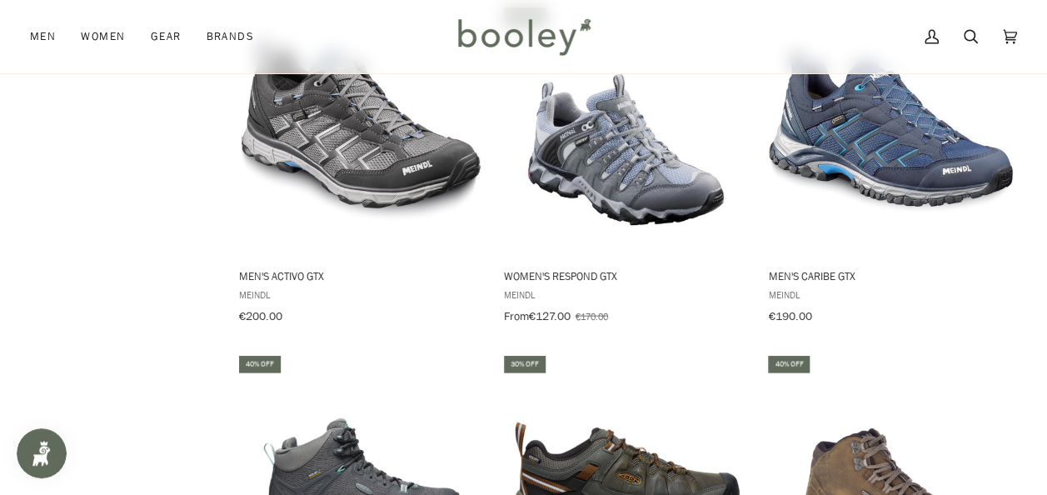 This screenshot has height=495, width=1047. Describe the element at coordinates (361, 131) in the screenshot. I see `img: Men's Activo GTX Anthrazit / Ozean - Booley Galway` at that location.